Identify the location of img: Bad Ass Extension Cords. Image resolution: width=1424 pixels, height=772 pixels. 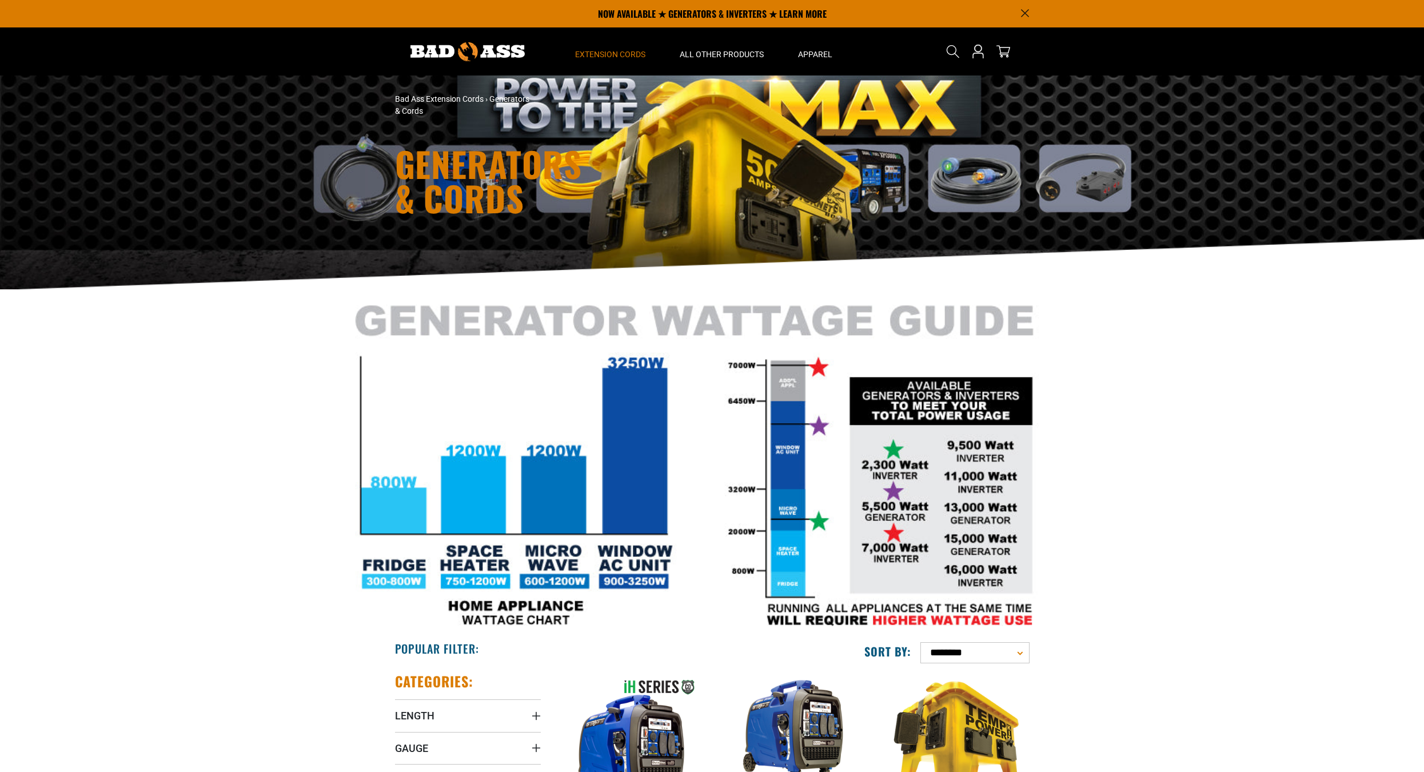
(468, 51).